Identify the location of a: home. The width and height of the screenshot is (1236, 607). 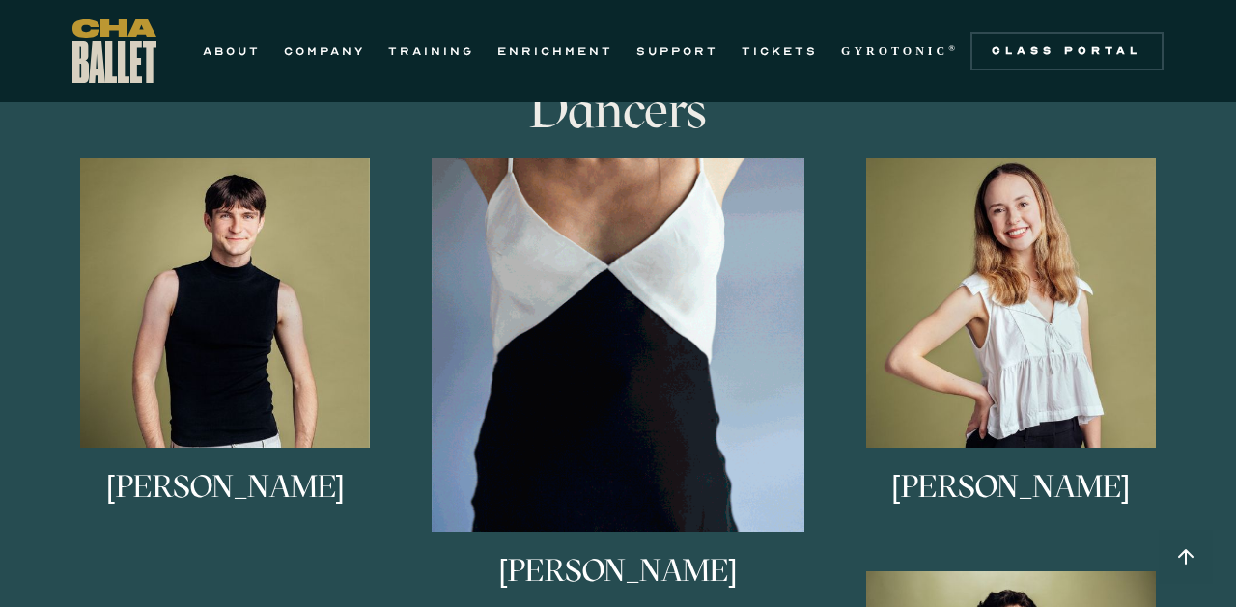
(114, 51).